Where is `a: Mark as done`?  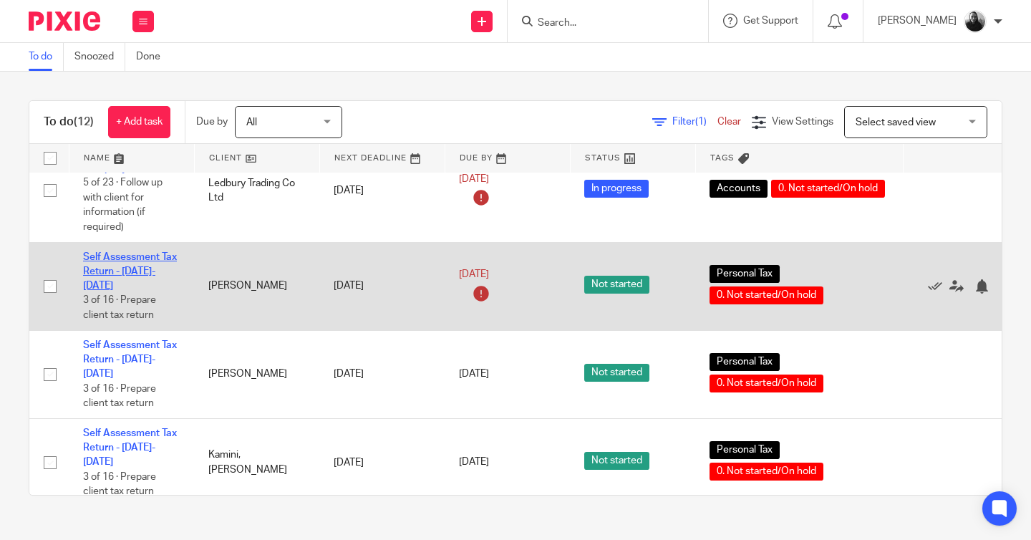 a: Mark as done is located at coordinates (938, 286).